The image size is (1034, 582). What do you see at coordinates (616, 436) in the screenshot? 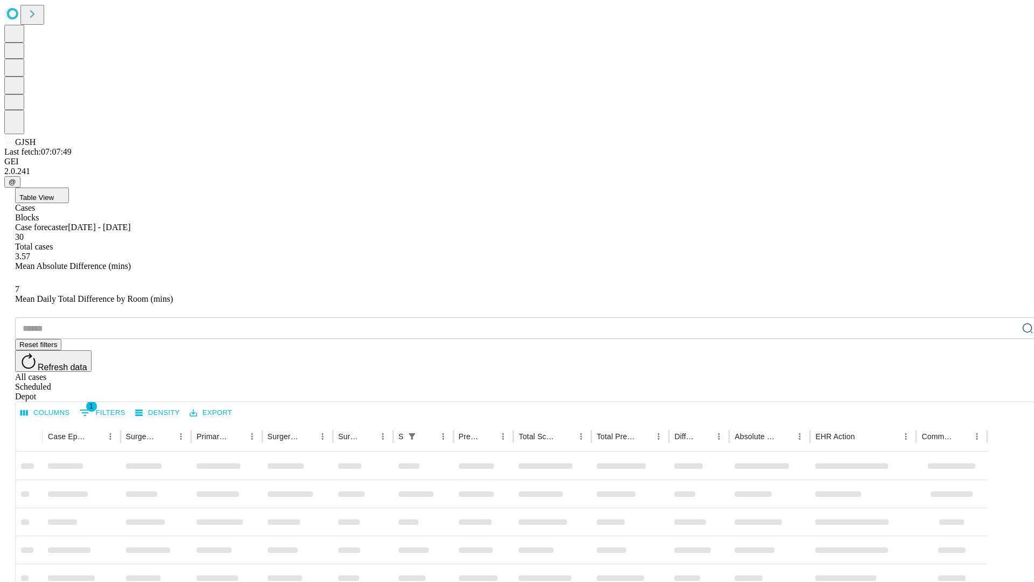
I see `div: Total Predicted Duration` at bounding box center [616, 436].